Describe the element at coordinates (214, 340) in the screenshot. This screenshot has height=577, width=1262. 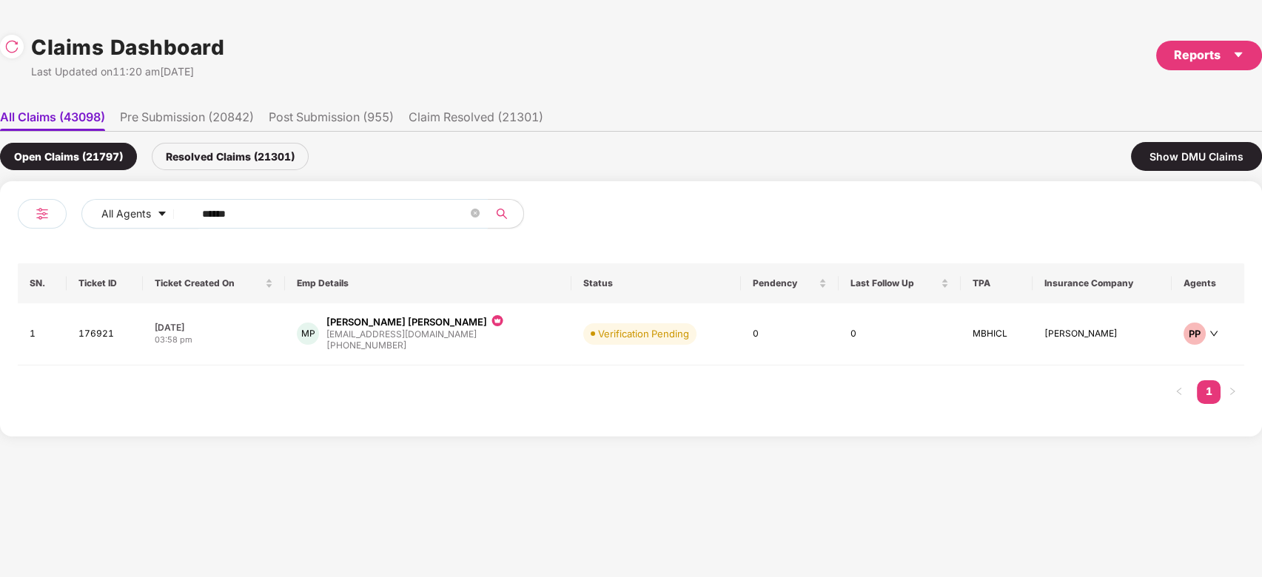
I see `div: 03:58 pm` at that location.